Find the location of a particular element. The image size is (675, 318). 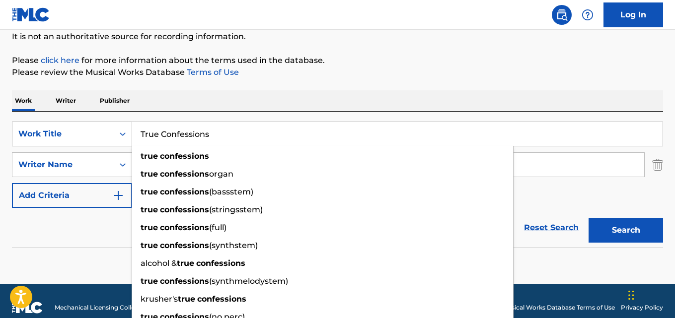

span: (stringsstem) is located at coordinates (236, 210).